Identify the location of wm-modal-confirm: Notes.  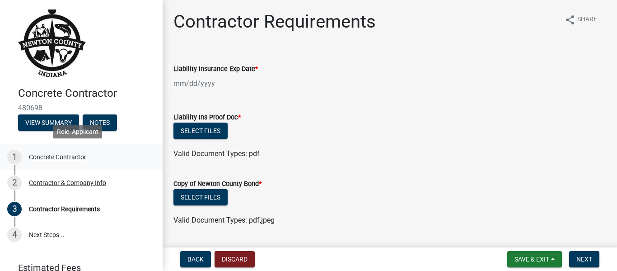
(100, 123).